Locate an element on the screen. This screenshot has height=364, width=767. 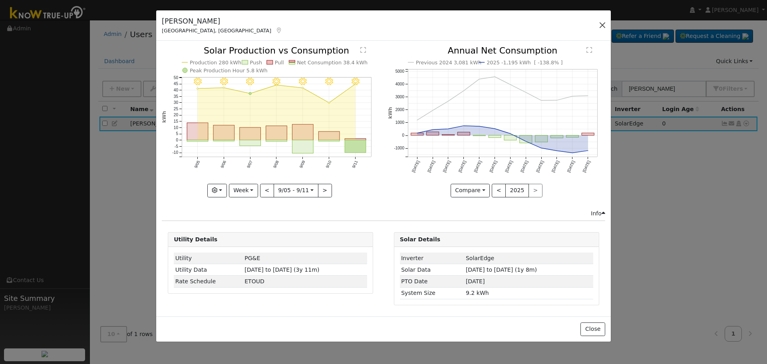
text: 50 is located at coordinates (176, 77).